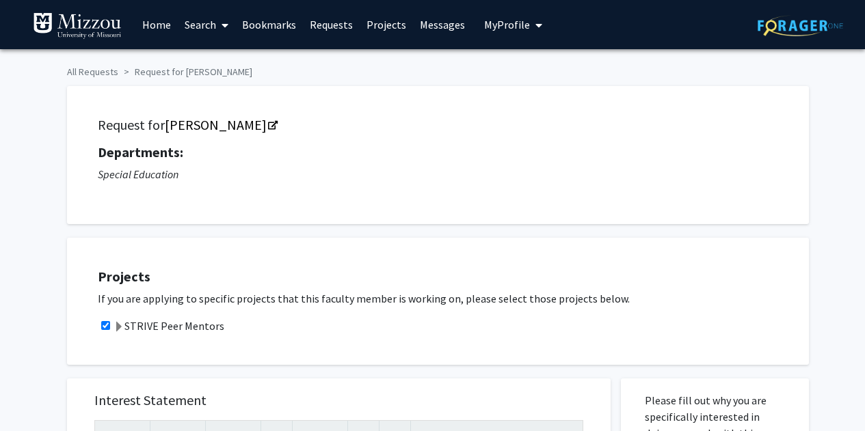 Image resolution: width=865 pixels, height=431 pixels. What do you see at coordinates (92, 72) in the screenshot?
I see `a: All Requests` at bounding box center [92, 72].